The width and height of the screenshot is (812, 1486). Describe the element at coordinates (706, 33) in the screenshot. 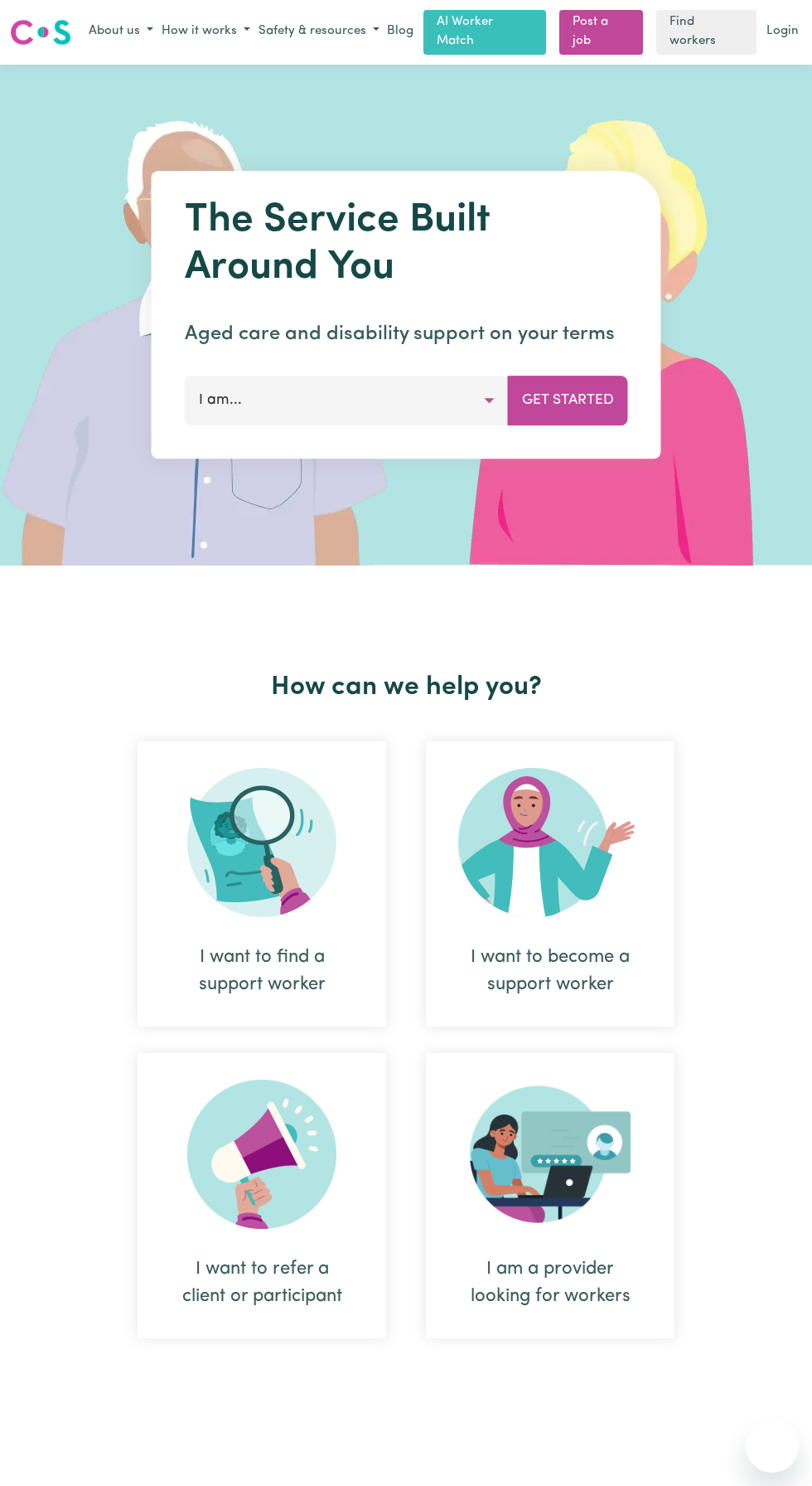

I see `a: Find workers` at that location.